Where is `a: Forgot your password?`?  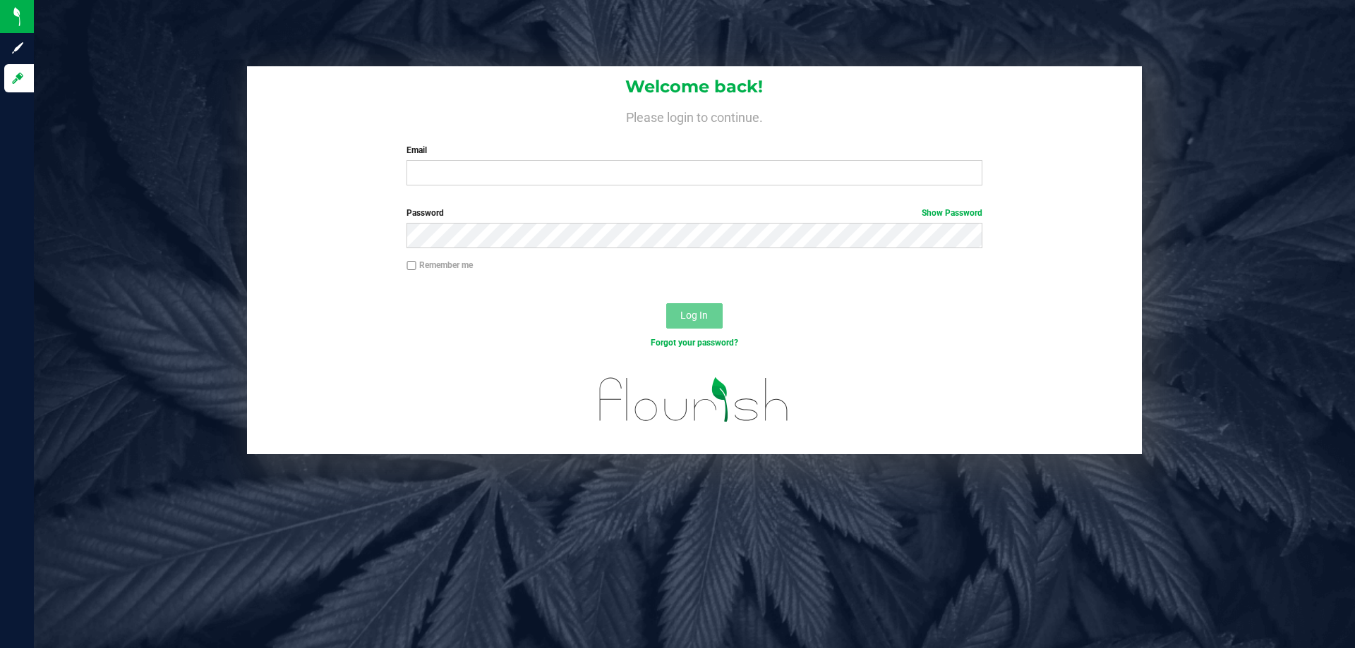 a: Forgot your password? is located at coordinates (694, 343).